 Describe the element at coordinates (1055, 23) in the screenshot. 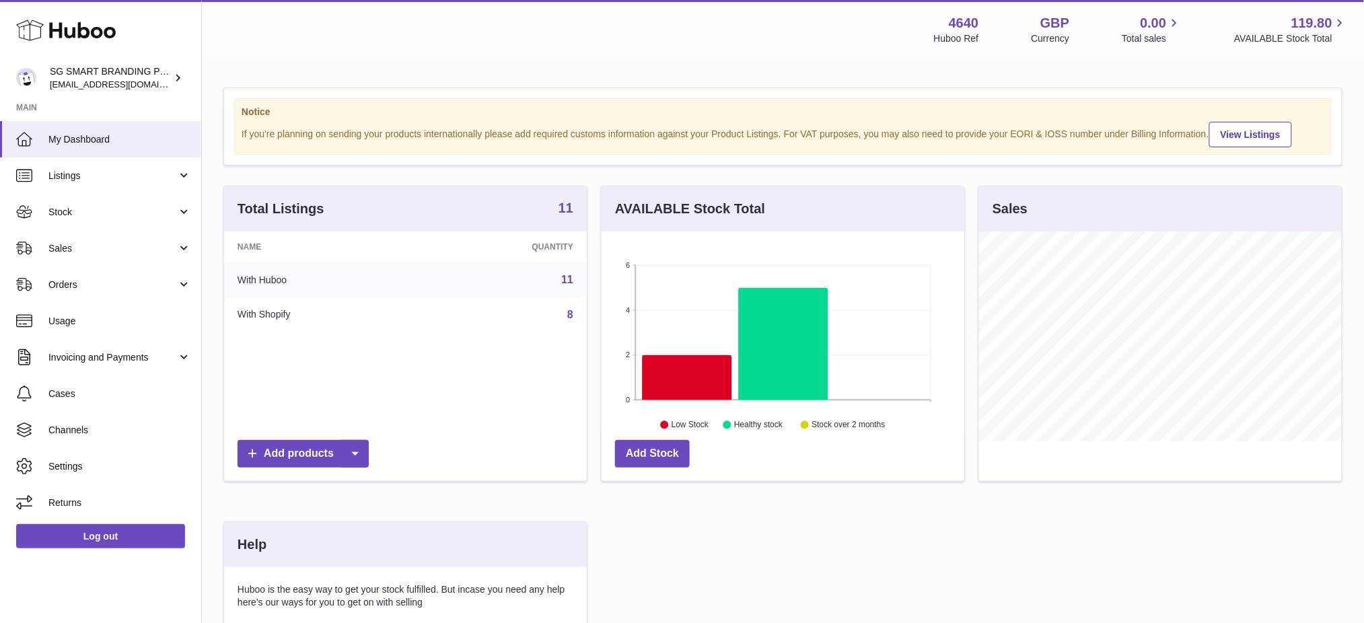

I see `strong: GBP` at that location.